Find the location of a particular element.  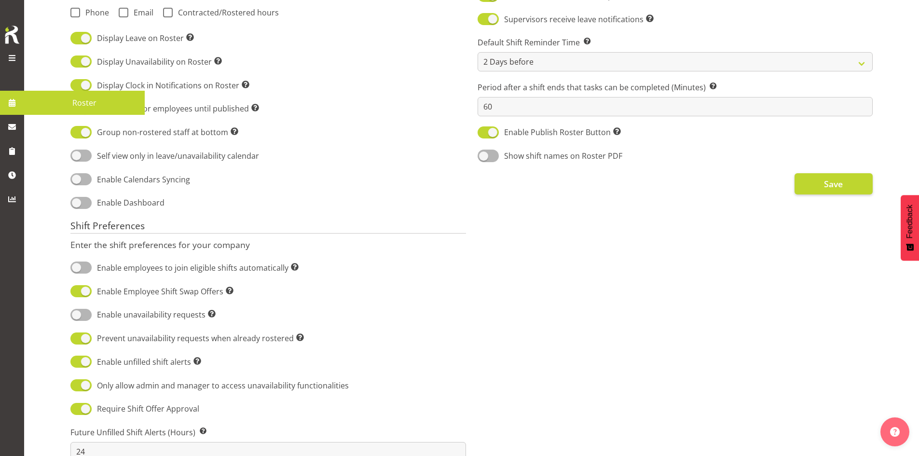

span: Enable Publish Roster Button is located at coordinates (559, 132).